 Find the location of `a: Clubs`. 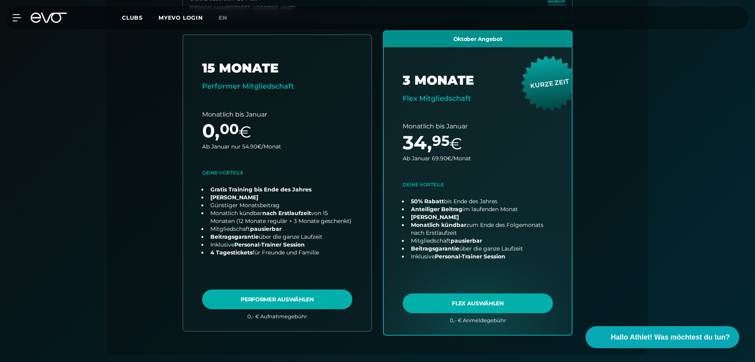

a: Clubs is located at coordinates (140, 17).